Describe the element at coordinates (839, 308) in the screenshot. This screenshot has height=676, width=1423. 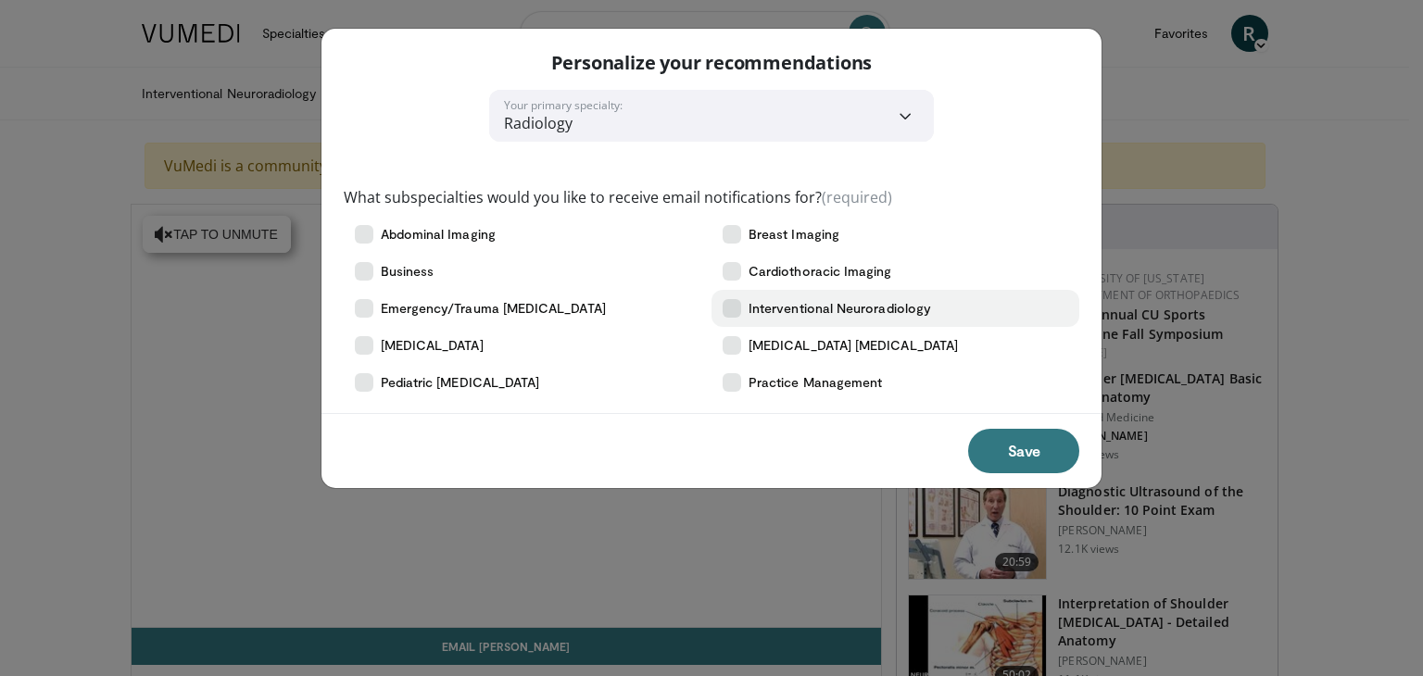
I see `span: Interventional Neuroradiology` at that location.